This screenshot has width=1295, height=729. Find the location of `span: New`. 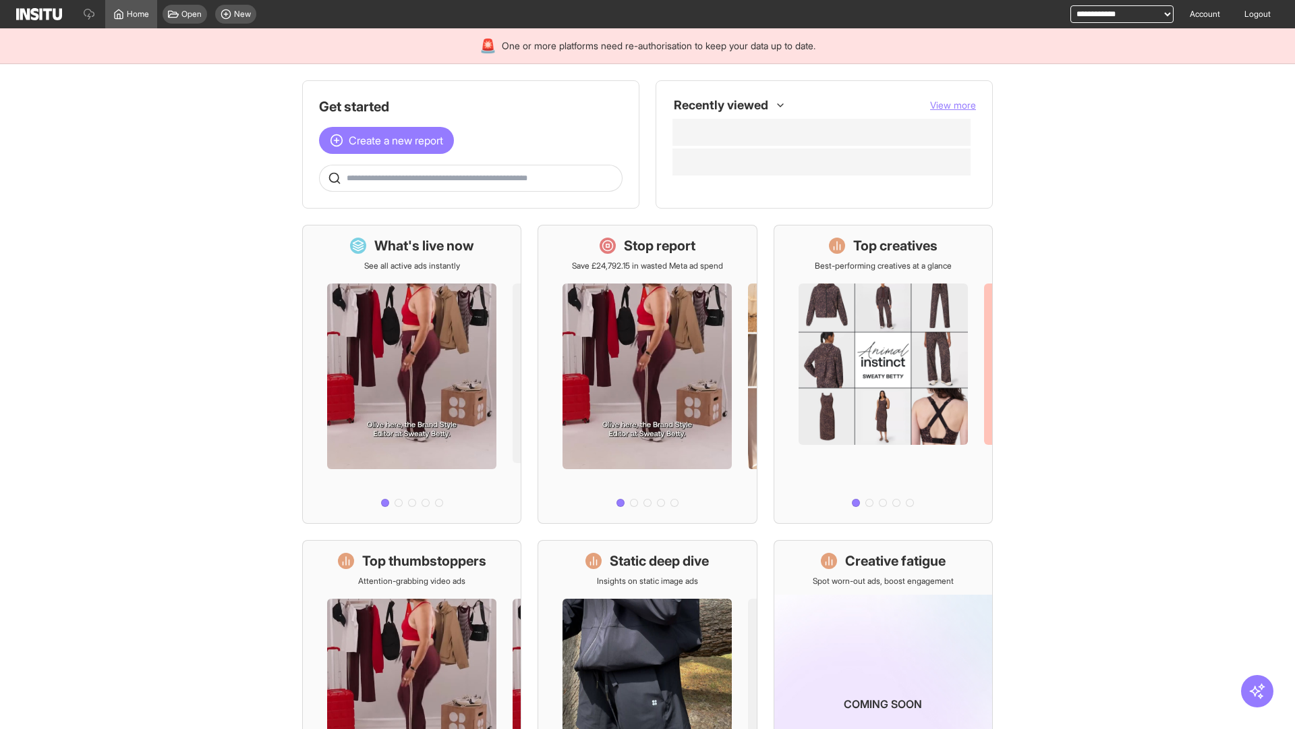

span: New is located at coordinates (242, 14).